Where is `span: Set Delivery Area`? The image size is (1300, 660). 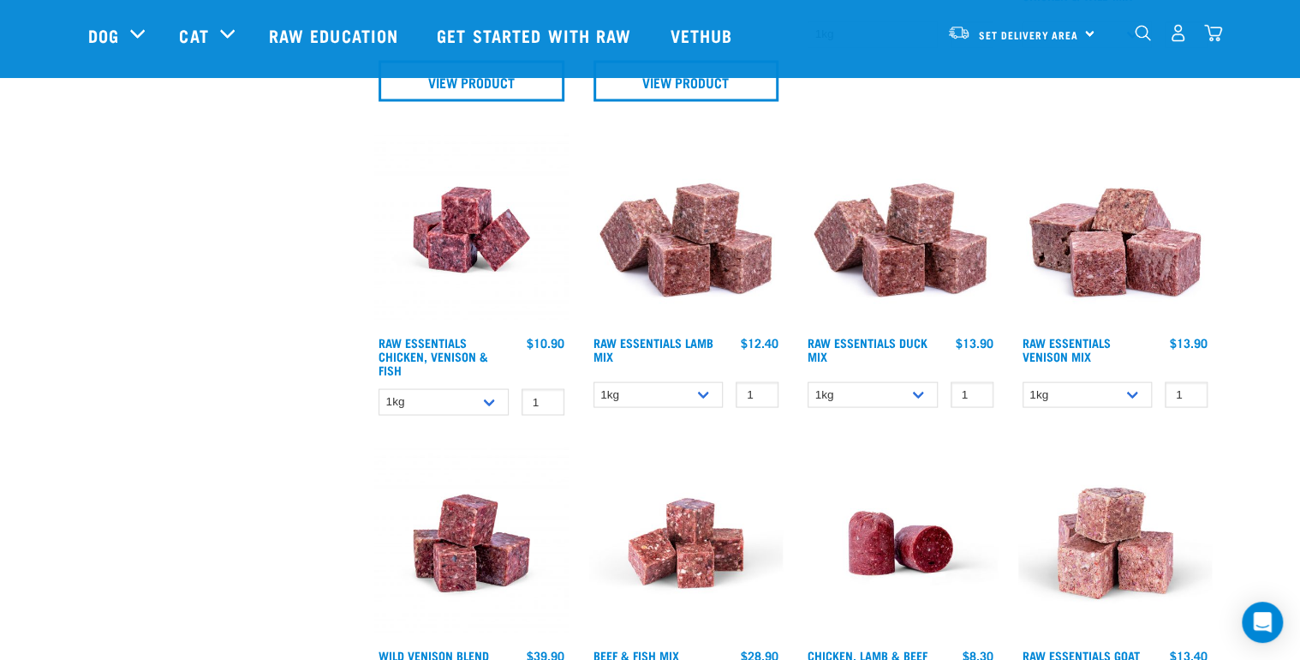
span: Set Delivery Area is located at coordinates (1029, 34).